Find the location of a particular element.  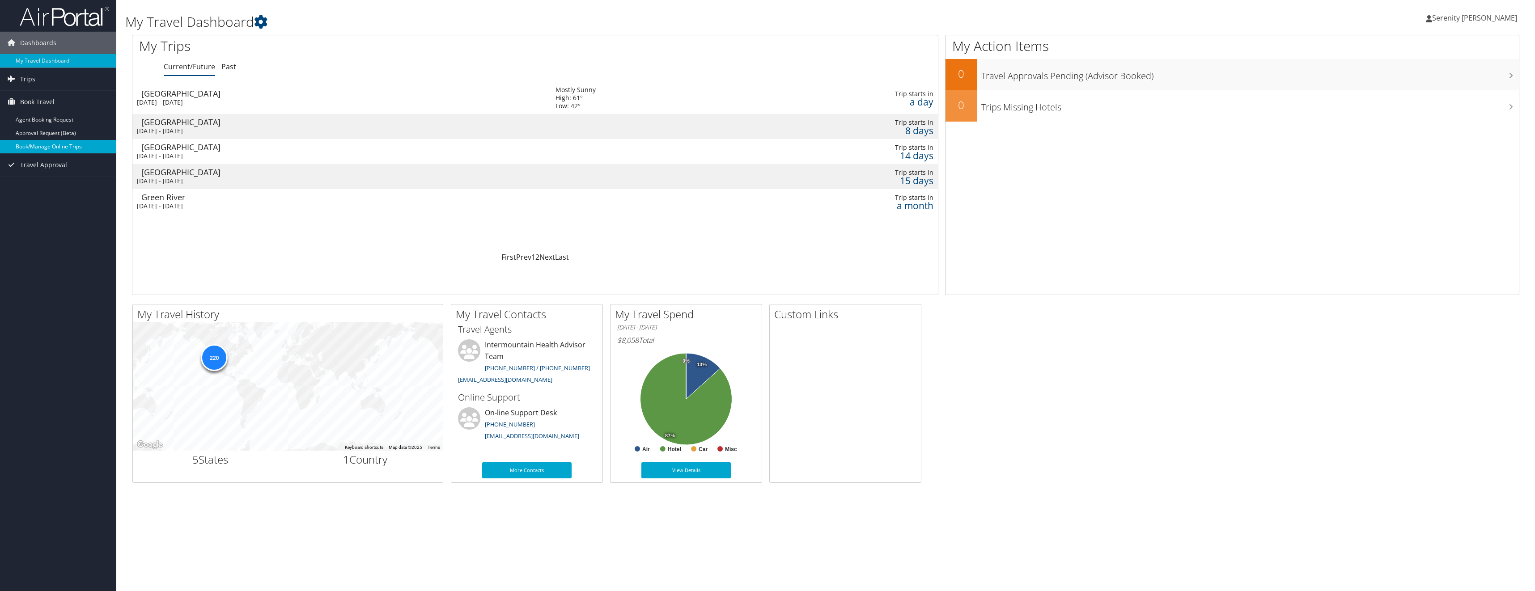

div: High: 61° is located at coordinates (576, 98).